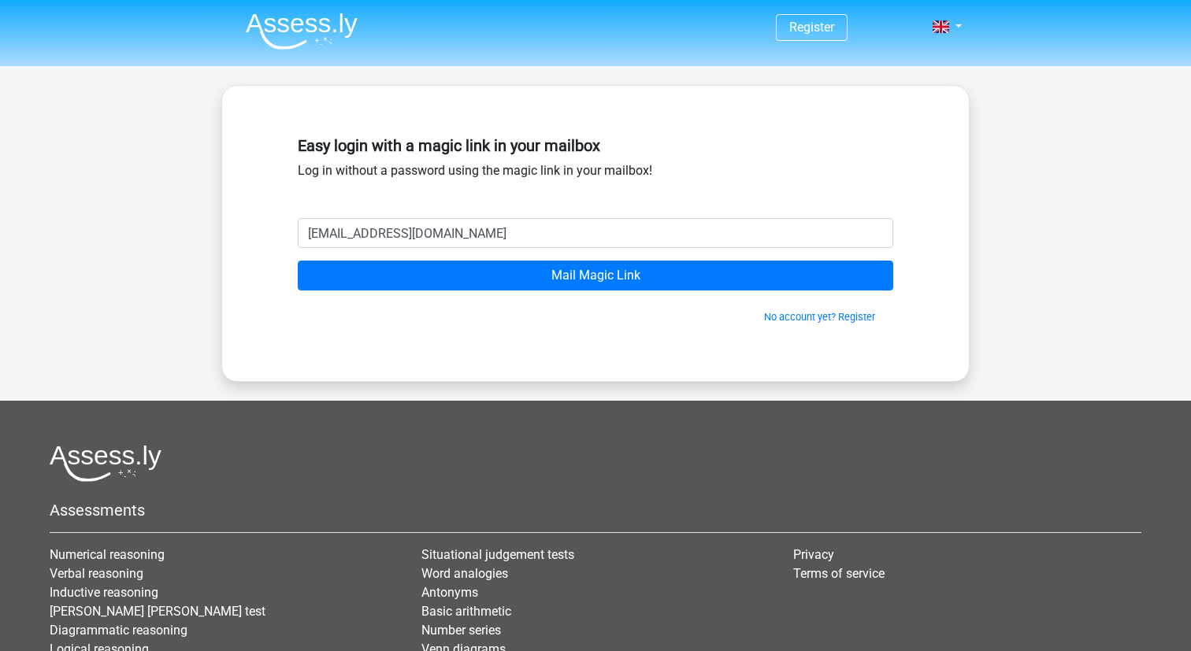 This screenshot has width=1191, height=651. What do you see at coordinates (106, 463) in the screenshot?
I see `img: Assessly logo` at bounding box center [106, 463].